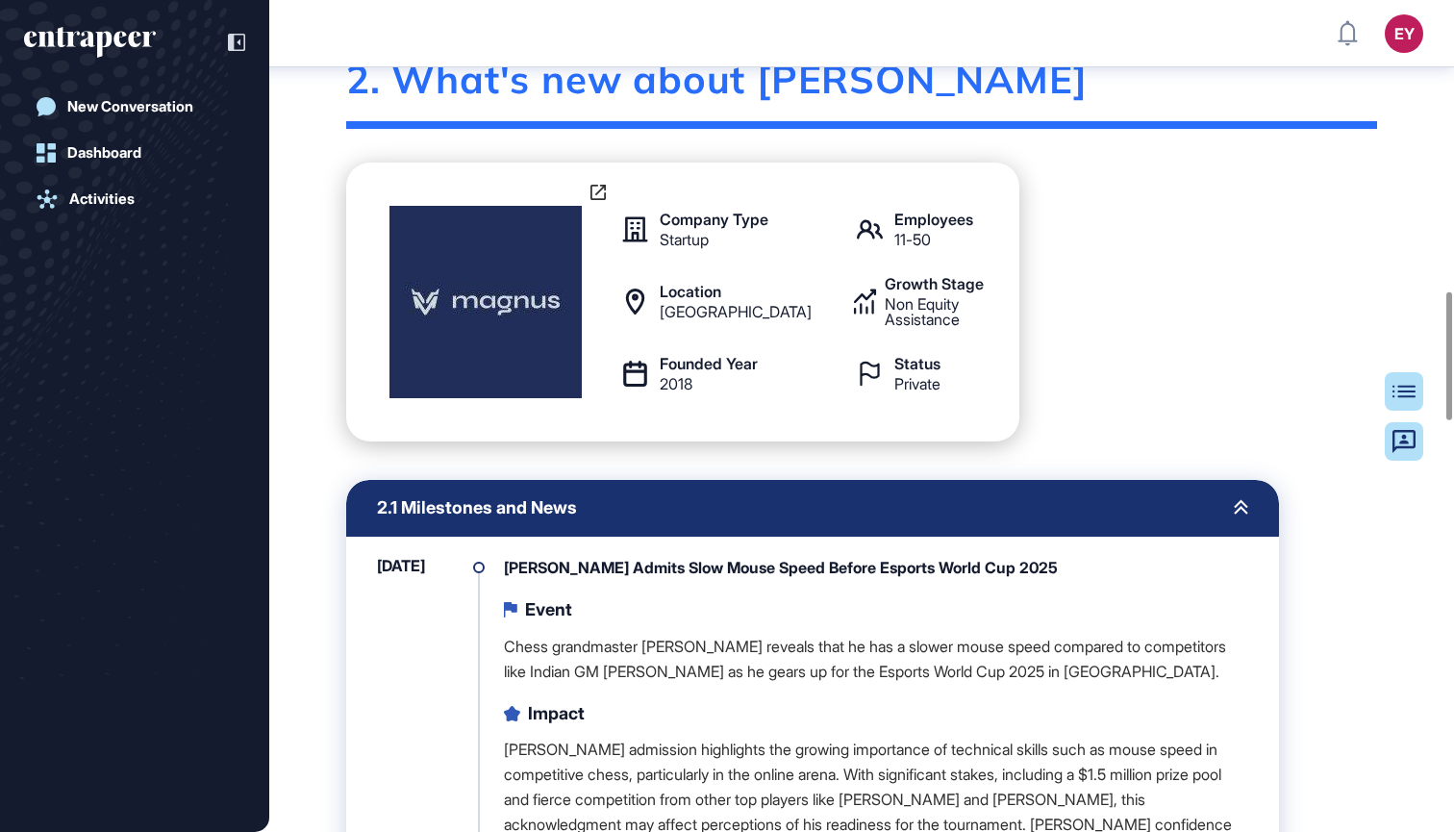  What do you see at coordinates (713, 219) in the screenshot?
I see `div: Company Type` at bounding box center [713, 219].